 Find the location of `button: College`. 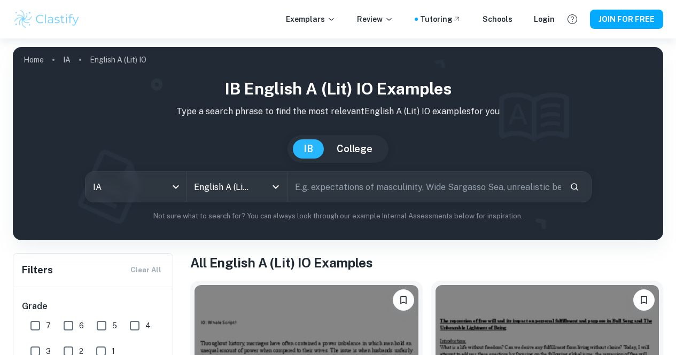

button: College is located at coordinates (354, 149).